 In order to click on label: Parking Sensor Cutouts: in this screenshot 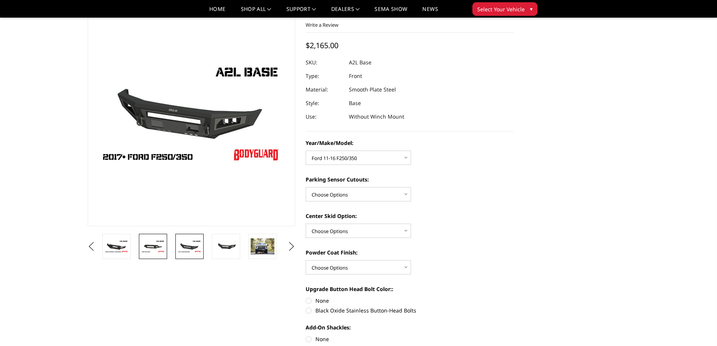, I will do `click(410, 179)`.